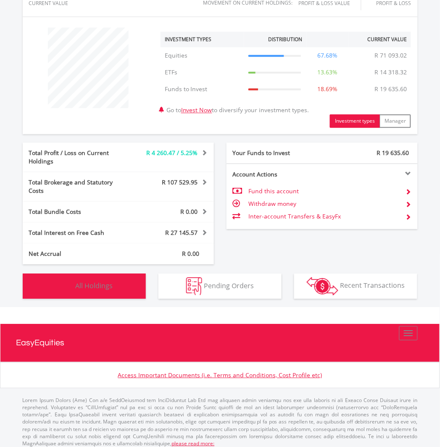 The width and height of the screenshot is (440, 447). I want to click on span: R 4 260.47 / 5.25%, so click(172, 153).